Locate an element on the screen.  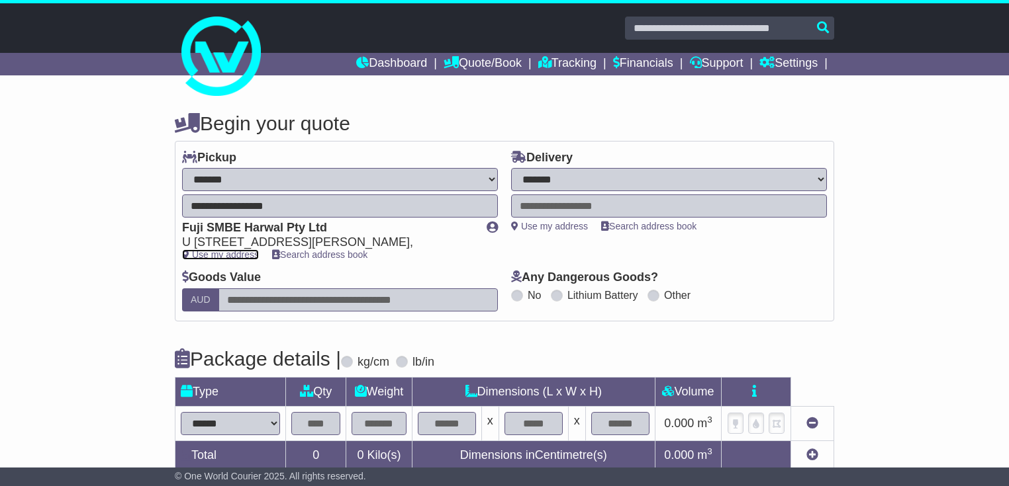
a: Dashboard is located at coordinates (391, 64).